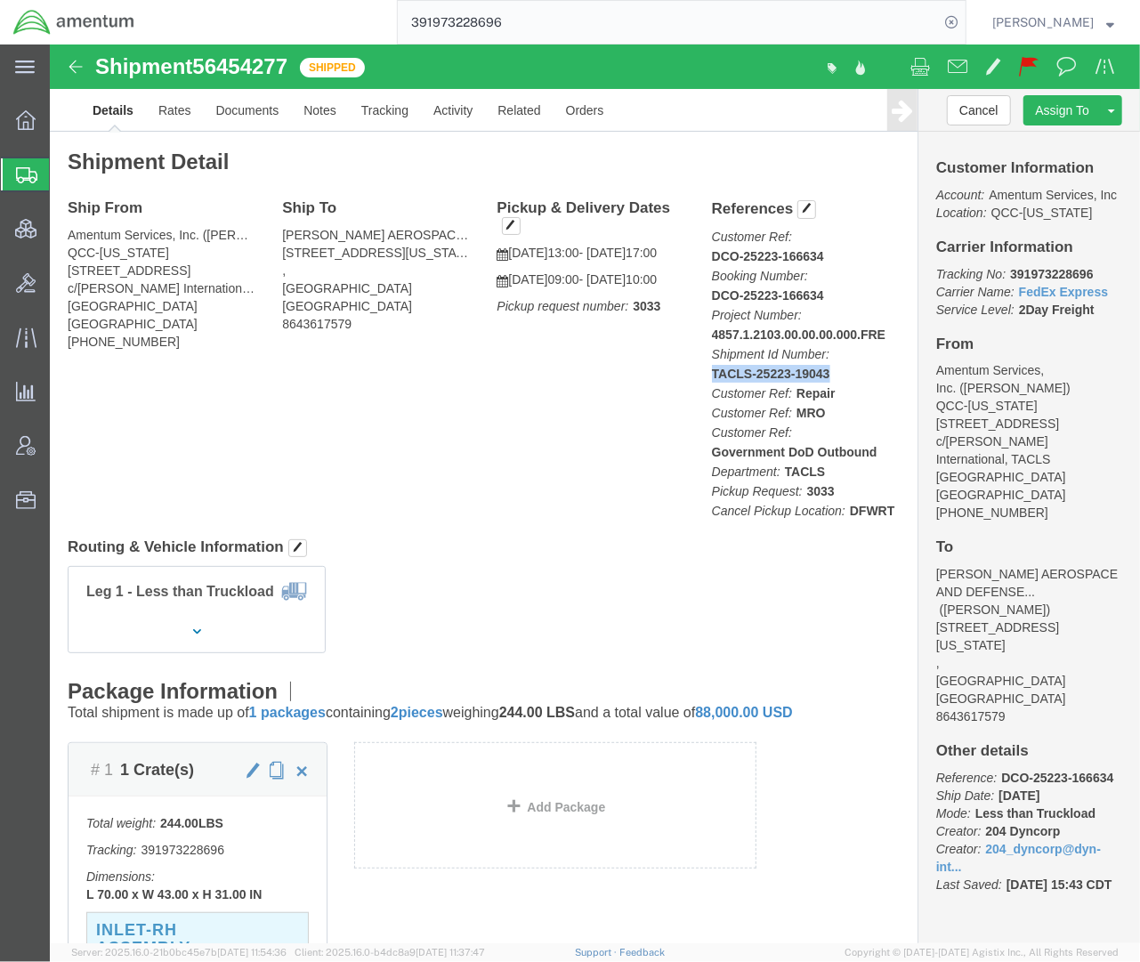  Describe the element at coordinates (597, 952) in the screenshot. I see `a: Support` at that location.